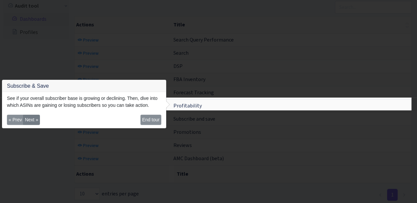  What do you see at coordinates (84, 102) in the screenshot?
I see `div: See if your overall subscriber base is growing or declining. Then, dive into which ASINs are gain...` at bounding box center [84, 102].